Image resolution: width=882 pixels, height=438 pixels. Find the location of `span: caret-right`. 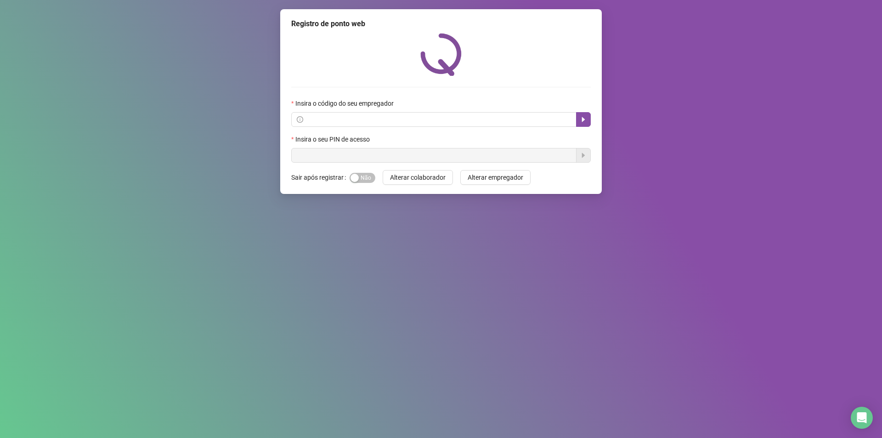

span: caret-right is located at coordinates (583, 119).